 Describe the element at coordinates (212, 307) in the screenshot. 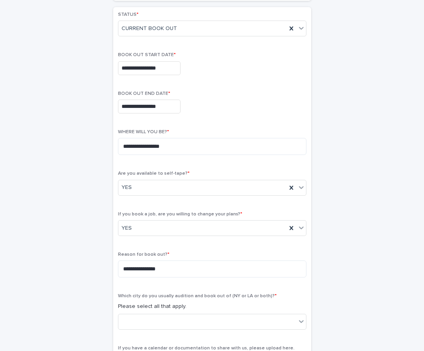

I see `p: Please select all that apply.` at that location.